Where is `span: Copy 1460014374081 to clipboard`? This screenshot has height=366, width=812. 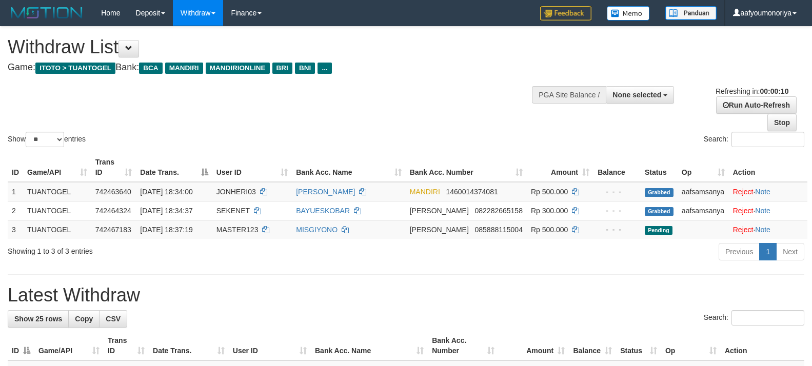
span: Copy 1460014374081 to clipboard is located at coordinates (471, 192).